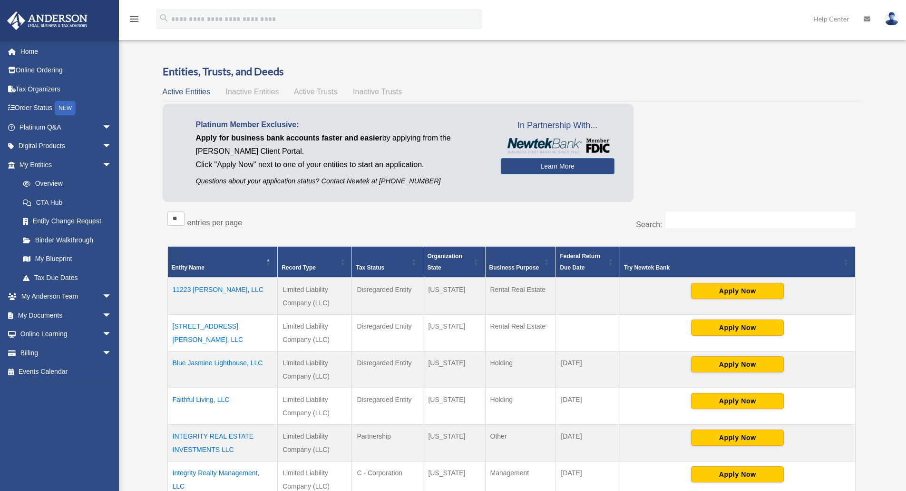 This screenshot has height=491, width=906. Describe the element at coordinates (66, 372) in the screenshot. I see `a: Events Calendar` at that location.